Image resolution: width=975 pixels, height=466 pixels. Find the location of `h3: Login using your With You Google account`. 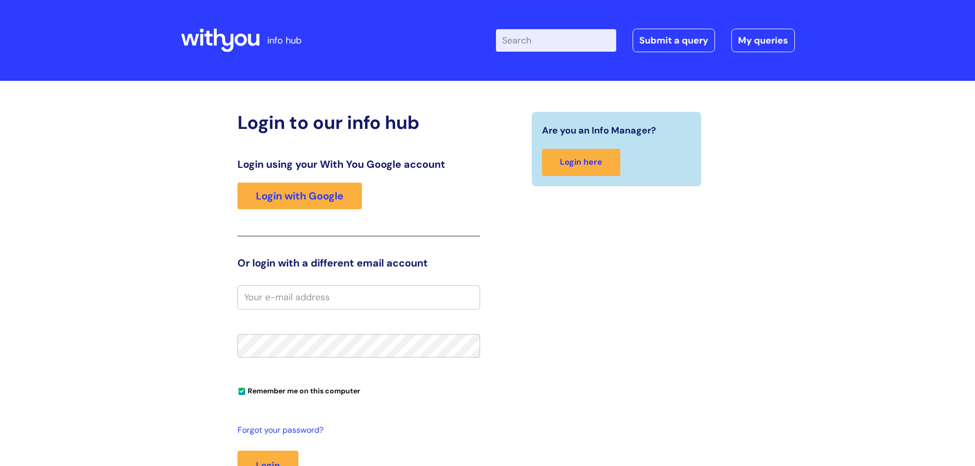

h3: Login using your With You Google account is located at coordinates (359, 164).